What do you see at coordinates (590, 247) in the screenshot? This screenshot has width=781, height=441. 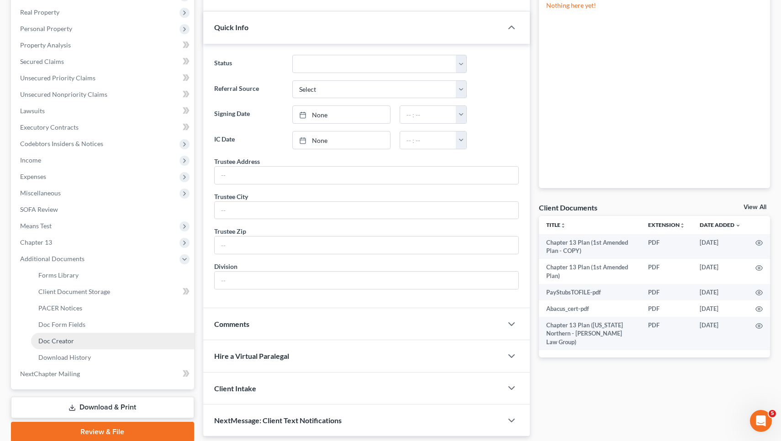 I see `td: Chapter 13 Plan (1st Amended Plan - COPY)` at bounding box center [590, 247].